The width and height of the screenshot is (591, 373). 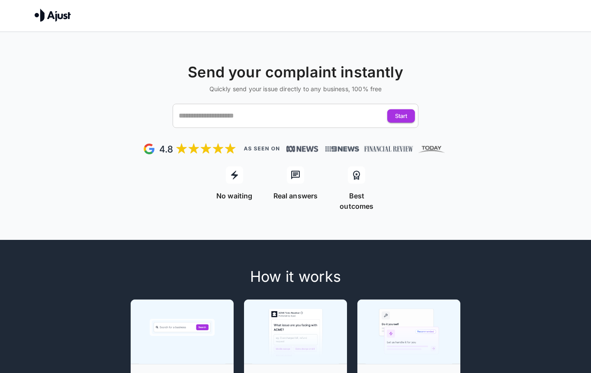 What do you see at coordinates (295, 89) in the screenshot?
I see `h6: Quickly send your issue directly to any business, 100% free` at bounding box center [295, 89].